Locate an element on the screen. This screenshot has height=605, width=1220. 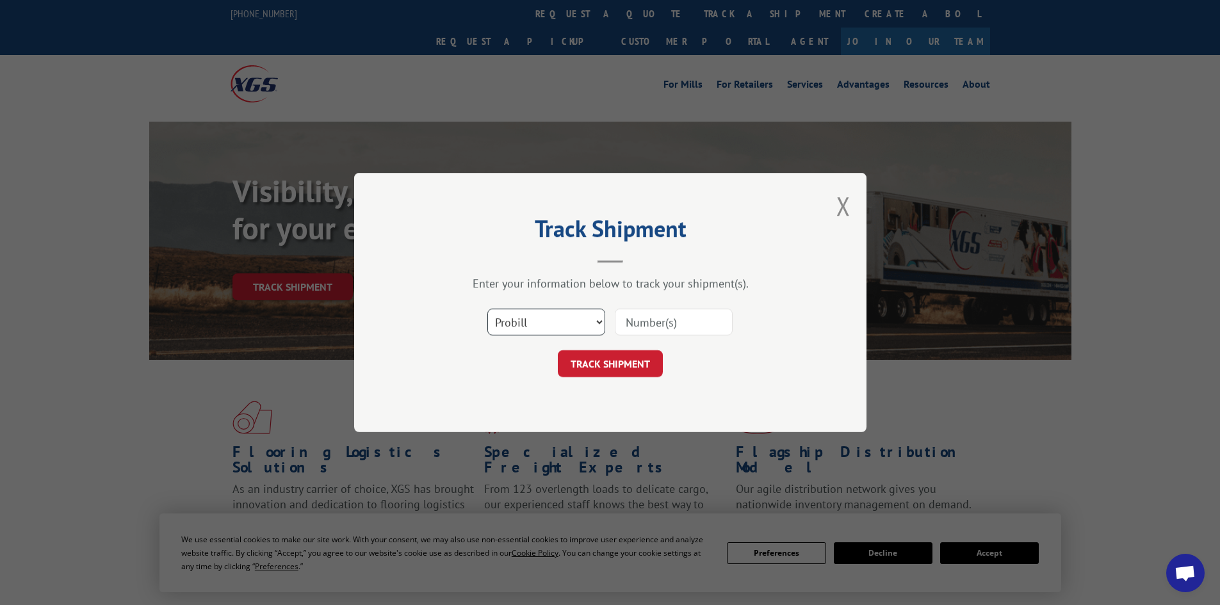
button: TRACK SHIPMENT is located at coordinates (610, 364).